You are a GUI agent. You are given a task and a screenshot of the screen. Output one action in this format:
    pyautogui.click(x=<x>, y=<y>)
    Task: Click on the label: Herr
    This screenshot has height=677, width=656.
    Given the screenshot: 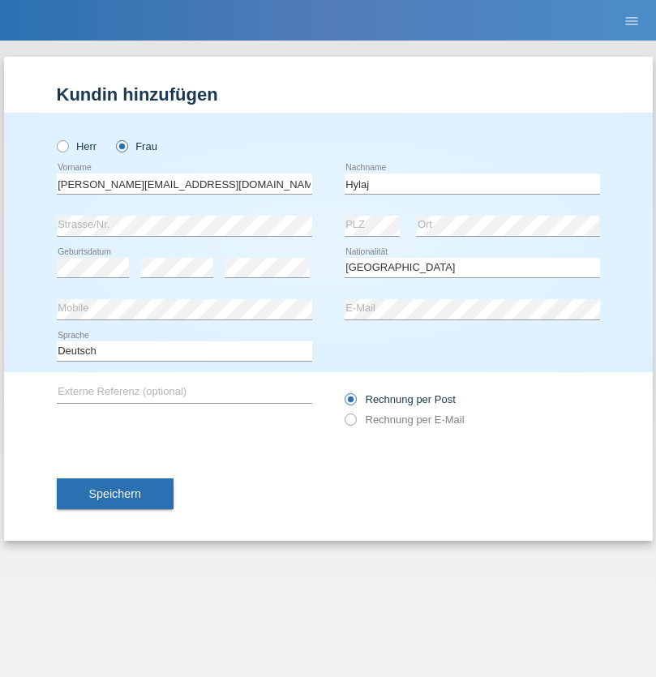 What is the action you would take?
    pyautogui.click(x=77, y=146)
    